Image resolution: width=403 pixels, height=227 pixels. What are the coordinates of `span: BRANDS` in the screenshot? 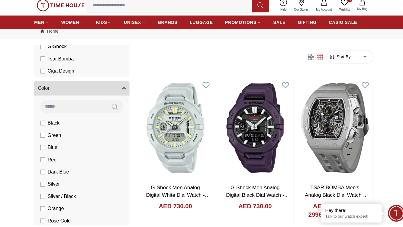 It's located at (166, 27).